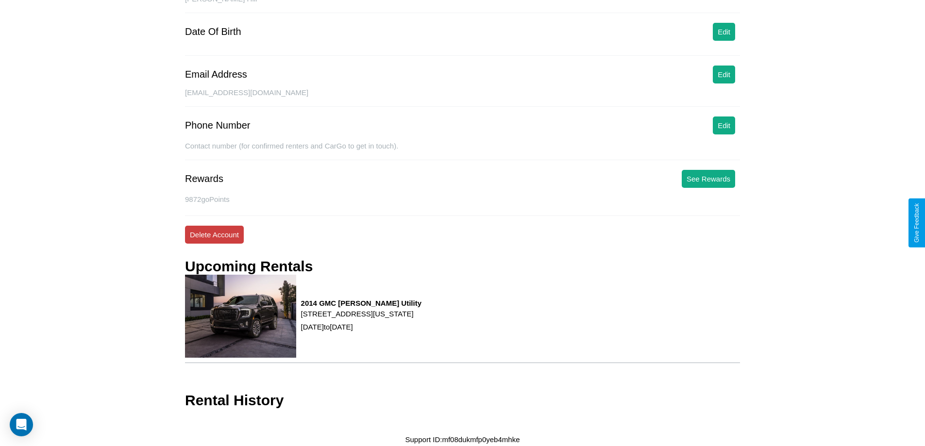  Describe the element at coordinates (463, 439) in the screenshot. I see `p: Support ID: mf08dukmfp0yeb4mhke` at that location.